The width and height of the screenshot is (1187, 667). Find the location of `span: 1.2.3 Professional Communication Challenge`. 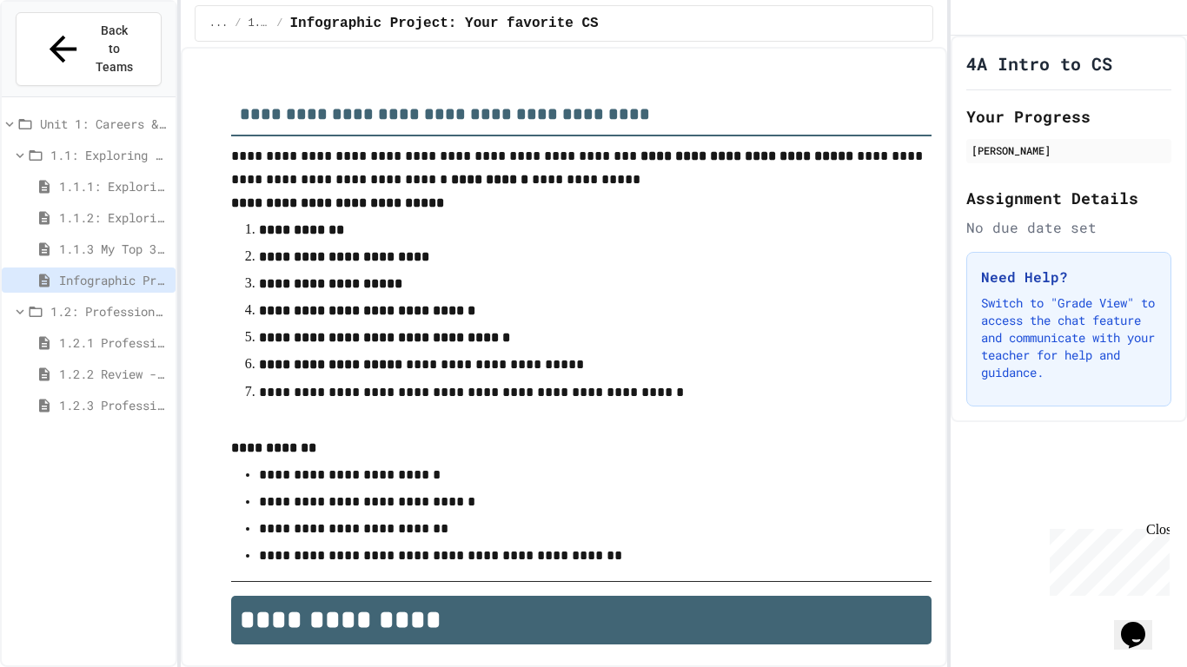

span: 1.2.3 Professional Communication Challenge is located at coordinates (114, 405).